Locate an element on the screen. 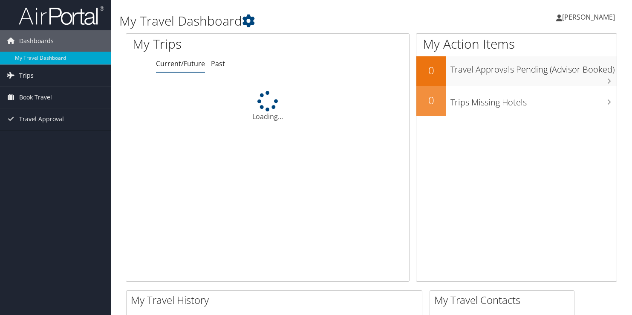 This screenshot has width=632, height=315. a: 0Trips Missing Hotels is located at coordinates (517, 101).